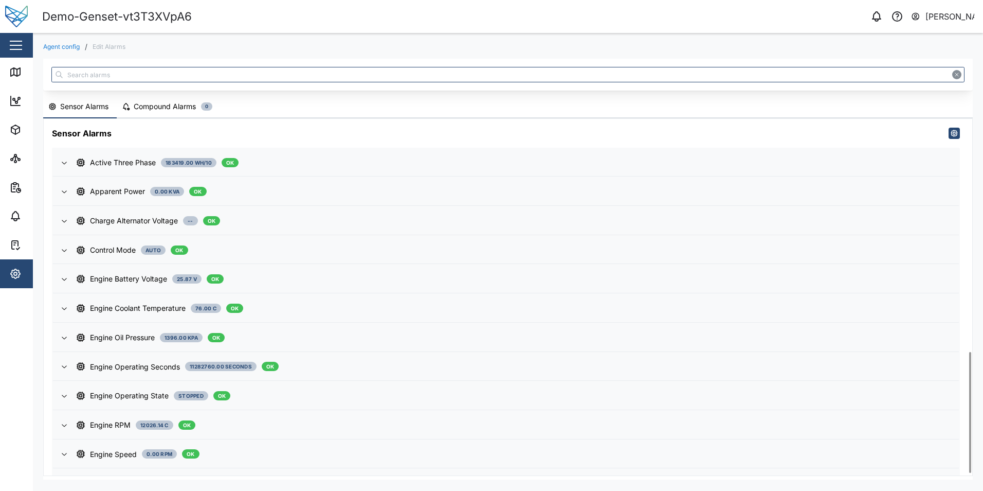  I want to click on div: Engine Battery Voltage, so click(129, 279).